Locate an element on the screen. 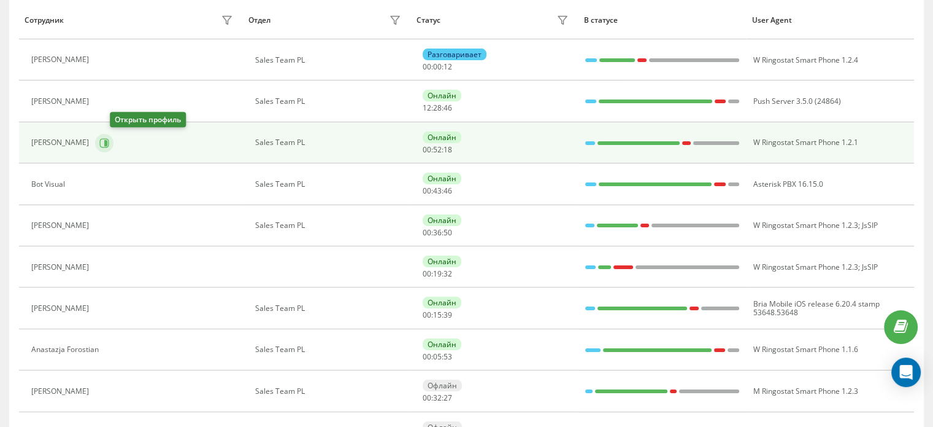 This screenshot has height=427, width=933. span: 15 is located at coordinates (438, 314).